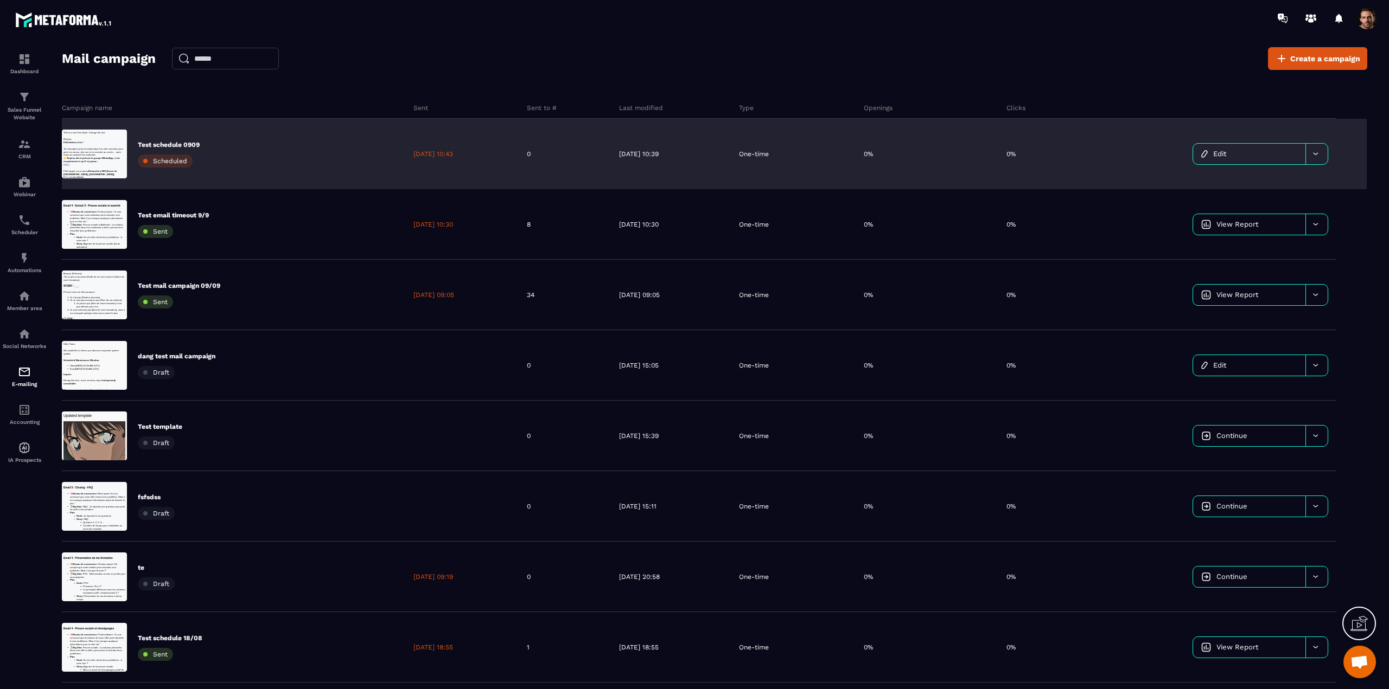  What do you see at coordinates (19, 111) in the screenshot?
I see `strong: Impact:` at bounding box center [19, 111].